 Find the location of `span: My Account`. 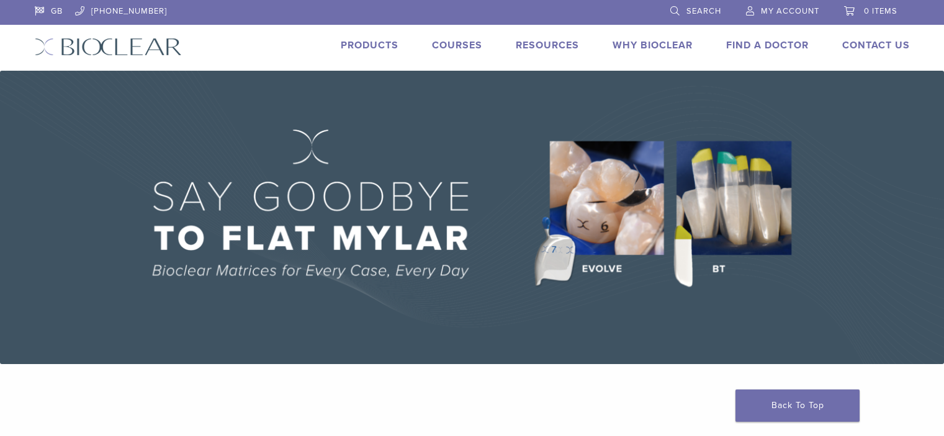

span: My Account is located at coordinates (790, 11).